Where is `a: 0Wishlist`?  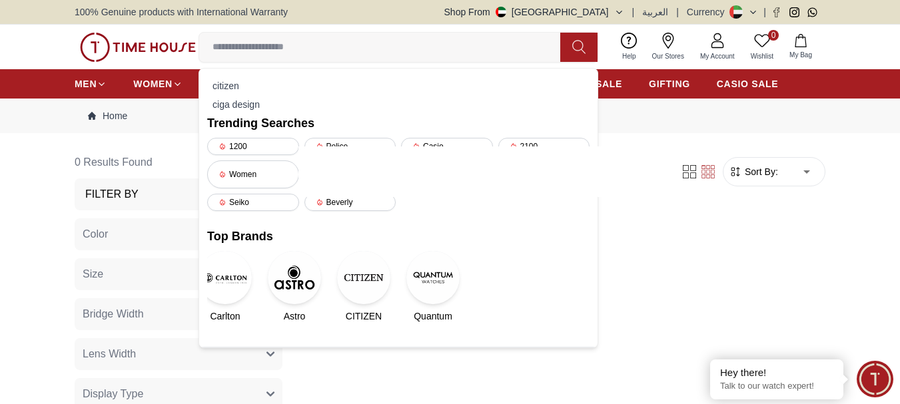
a: 0Wishlist is located at coordinates (762, 47).